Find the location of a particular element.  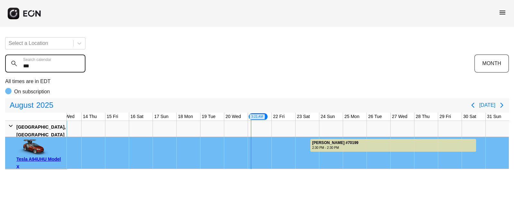

label: Search calendar is located at coordinates (37, 60).